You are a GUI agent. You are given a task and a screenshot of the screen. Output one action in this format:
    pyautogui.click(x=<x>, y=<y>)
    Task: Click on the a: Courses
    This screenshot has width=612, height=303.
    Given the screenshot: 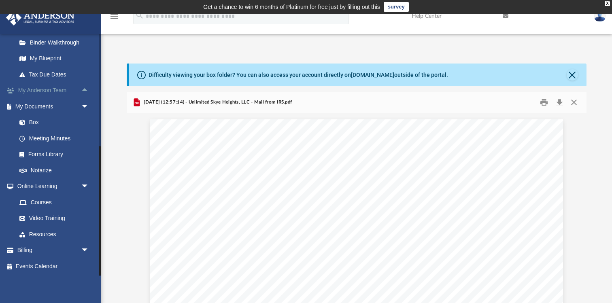 What is the action you would take?
    pyautogui.click(x=54, y=202)
    